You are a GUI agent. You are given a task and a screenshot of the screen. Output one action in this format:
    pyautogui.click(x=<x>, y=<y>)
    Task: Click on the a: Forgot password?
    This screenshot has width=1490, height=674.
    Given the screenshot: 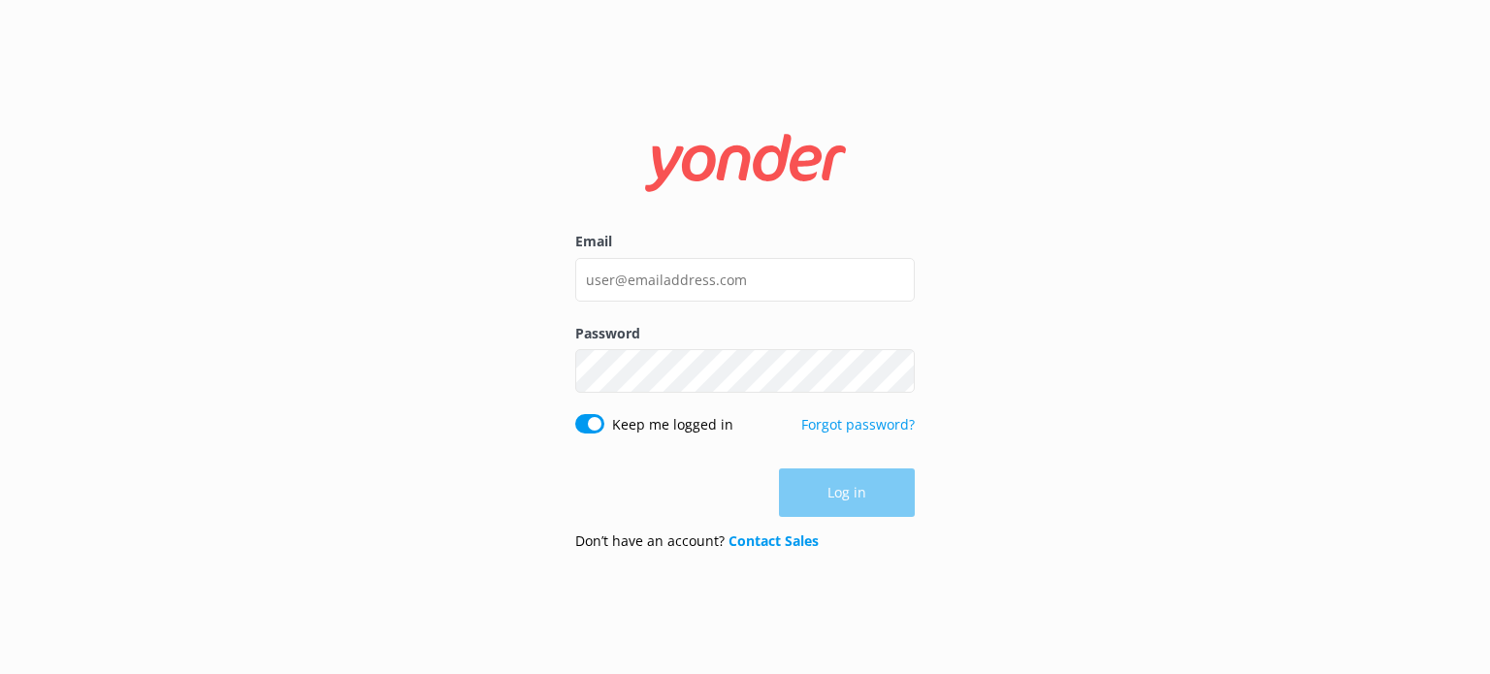 What is the action you would take?
    pyautogui.click(x=857, y=424)
    